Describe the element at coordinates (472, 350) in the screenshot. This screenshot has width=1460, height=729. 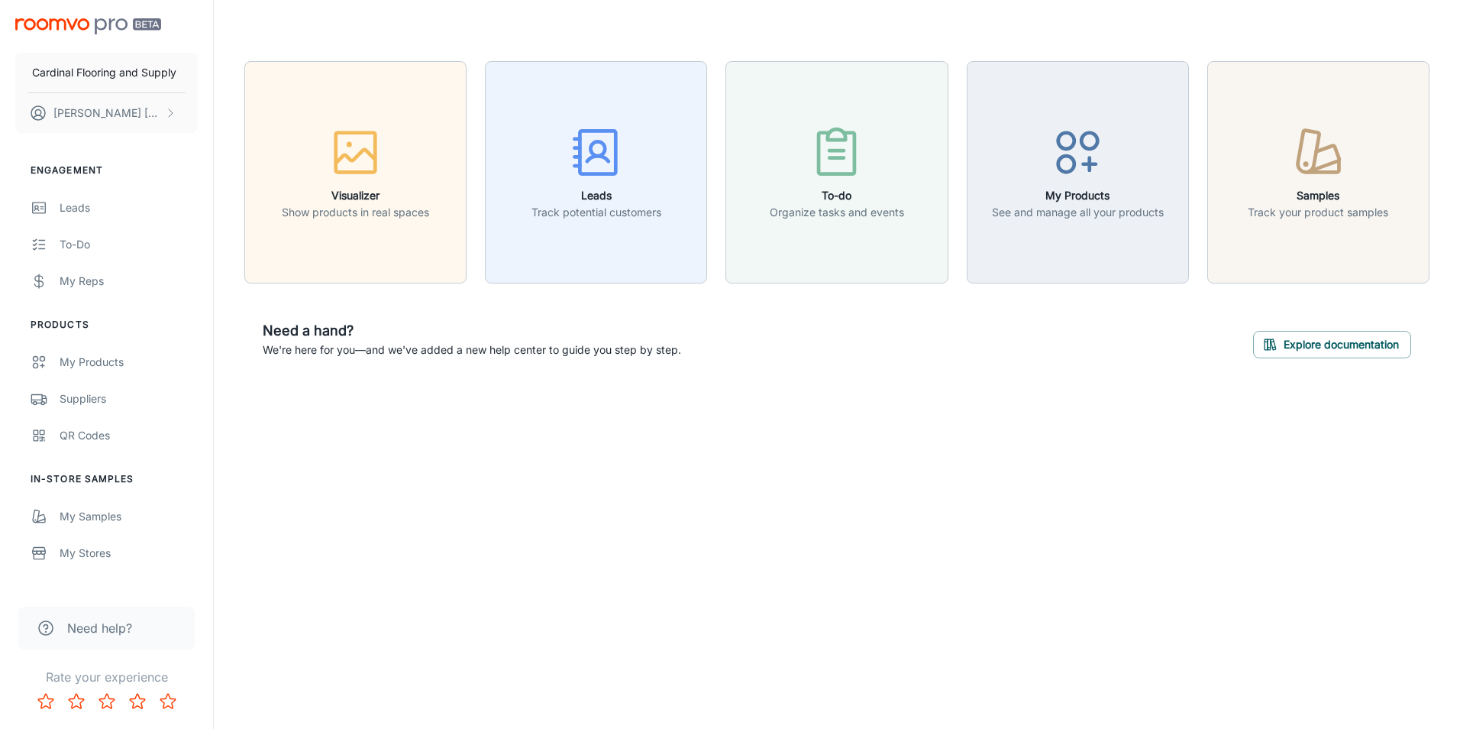
I see `p: We're here for you—and we've added a new help center to guide you step by step.` at that location.